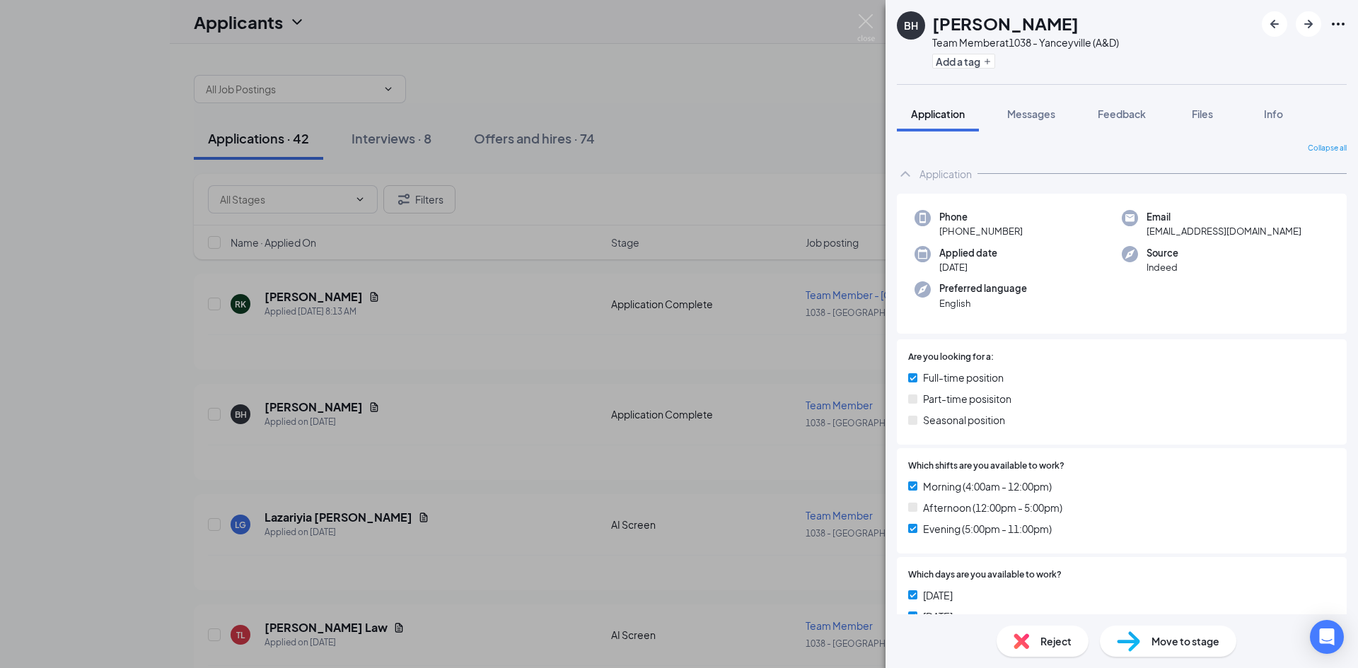 The image size is (1358, 668). Describe the element at coordinates (1026, 42) in the screenshot. I see `div: Team Member at 1038 - Yanceyville (A&D)` at that location.